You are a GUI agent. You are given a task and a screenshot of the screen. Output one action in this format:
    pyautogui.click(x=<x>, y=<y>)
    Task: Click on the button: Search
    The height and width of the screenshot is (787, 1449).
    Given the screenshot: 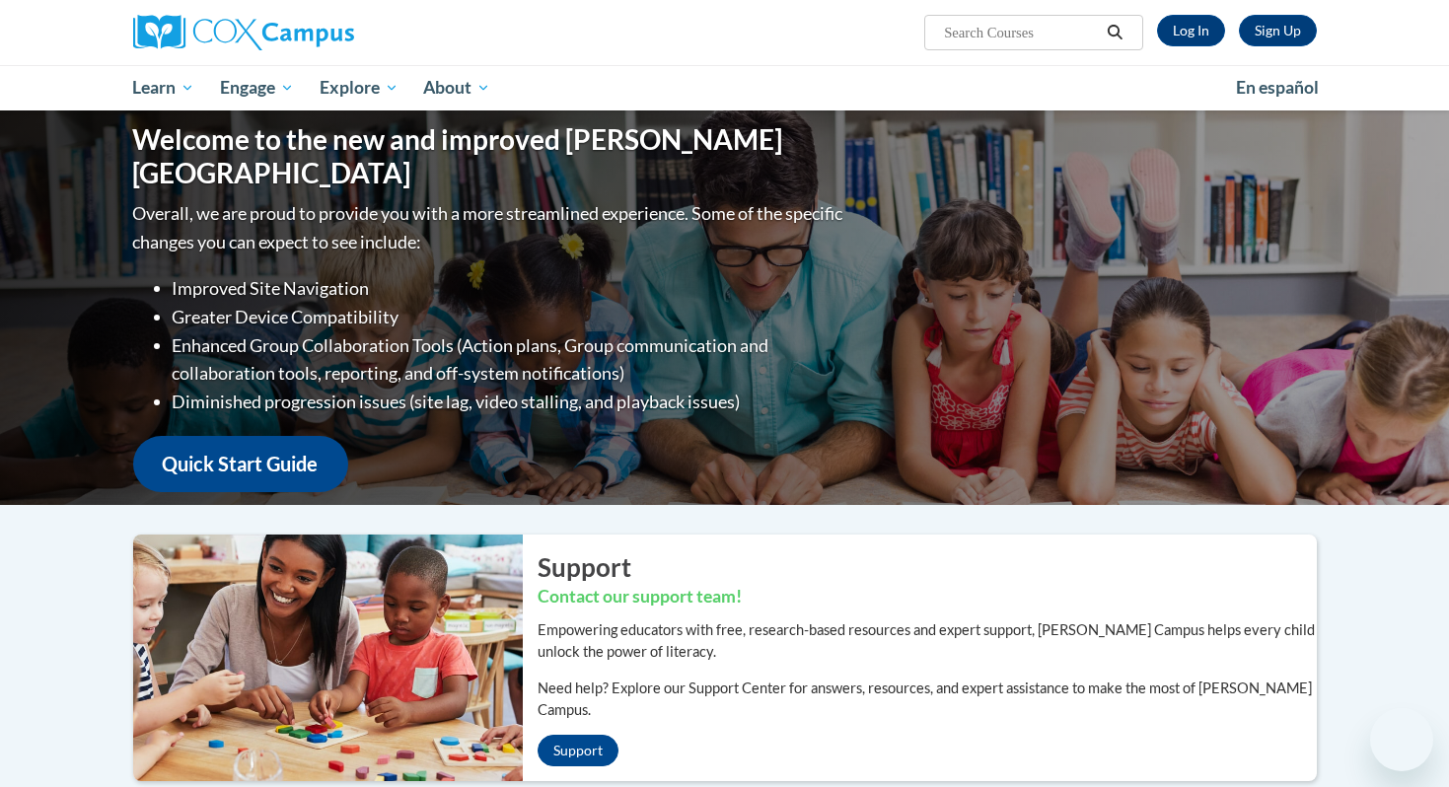 What is the action you would take?
    pyautogui.click(x=1114, y=33)
    